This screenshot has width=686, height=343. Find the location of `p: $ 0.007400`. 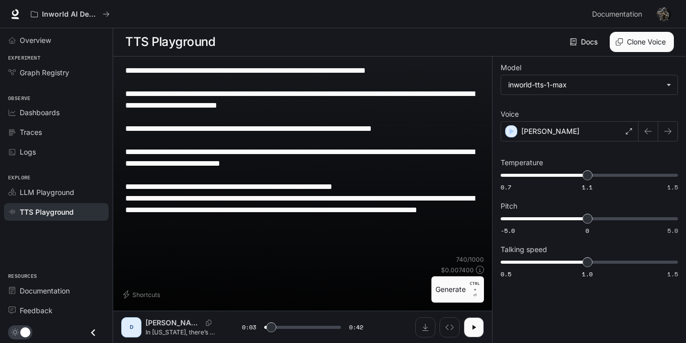

p: $ 0.007400 is located at coordinates (457, 270).